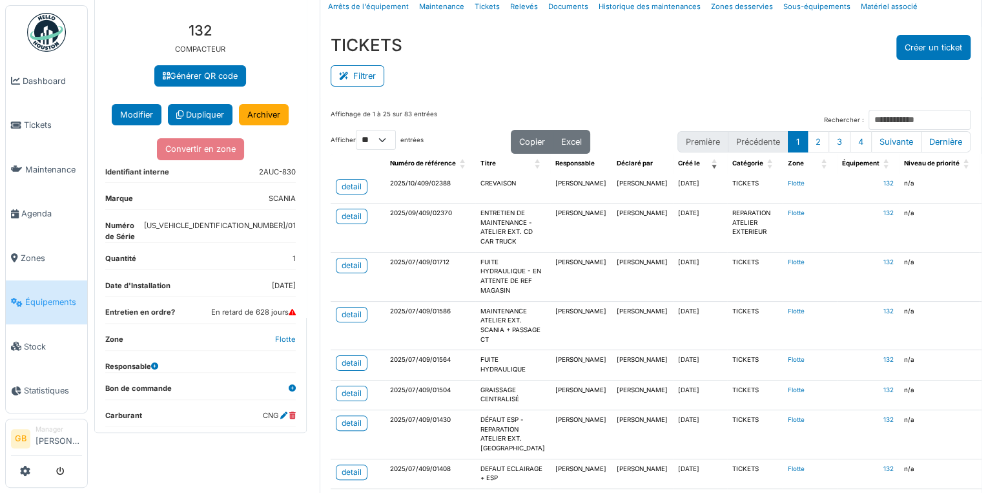 Image resolution: width=988 pixels, height=493 pixels. What do you see at coordinates (132, 366) in the screenshot?
I see `dt: Responsable` at bounding box center [132, 366].